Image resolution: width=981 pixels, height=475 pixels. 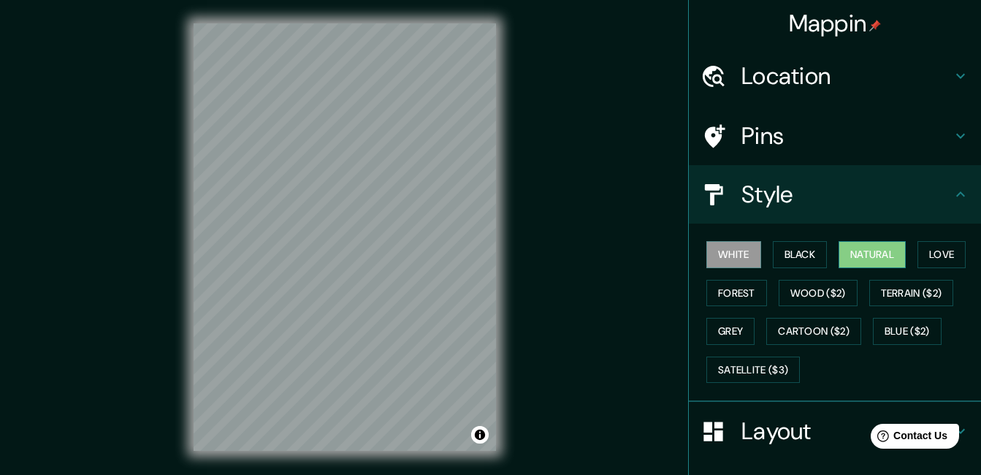 I want to click on button: Toggle attribution, so click(x=480, y=435).